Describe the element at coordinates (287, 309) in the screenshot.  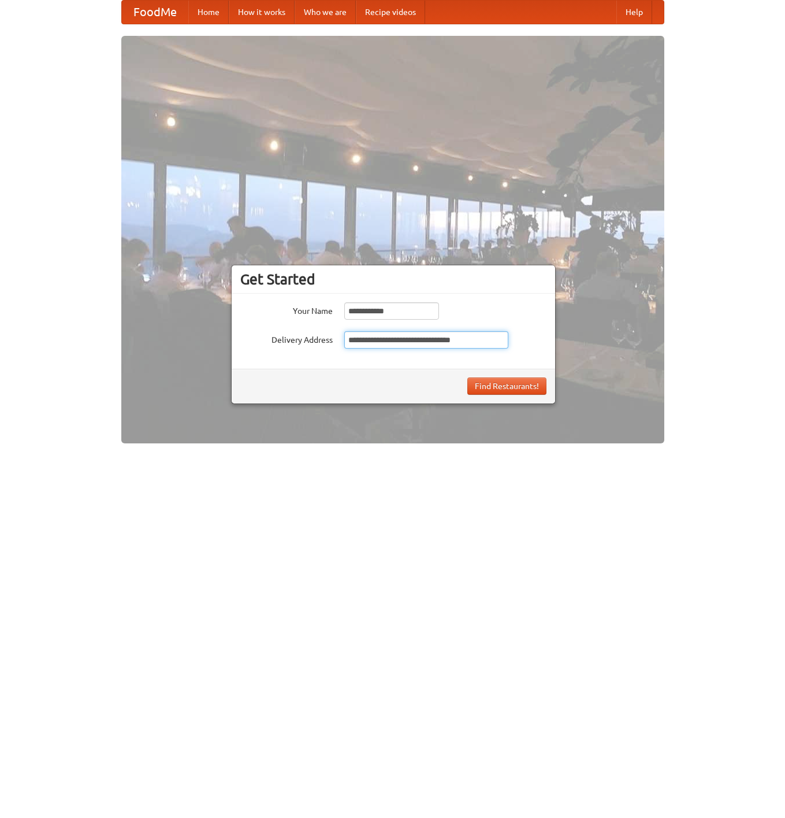
I see `label: Your Name` at that location.